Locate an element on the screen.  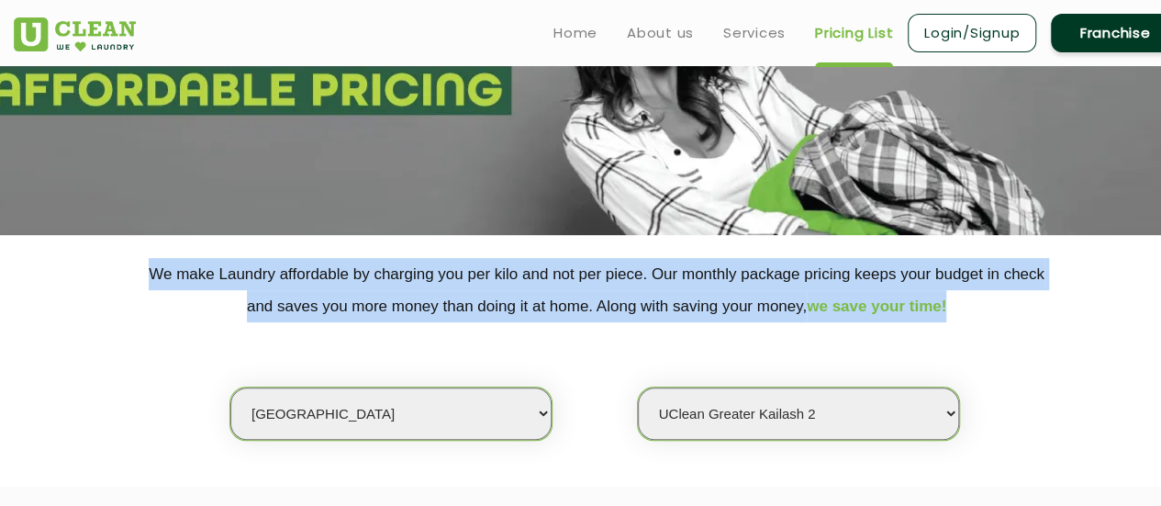
span: we save your time! is located at coordinates (877, 306).